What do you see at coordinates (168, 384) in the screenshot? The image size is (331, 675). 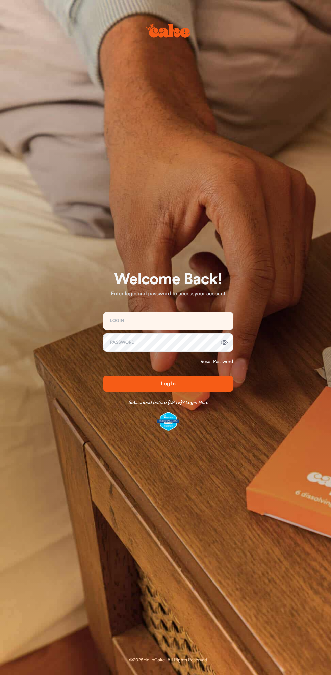 I see `button: Log In` at bounding box center [168, 384].